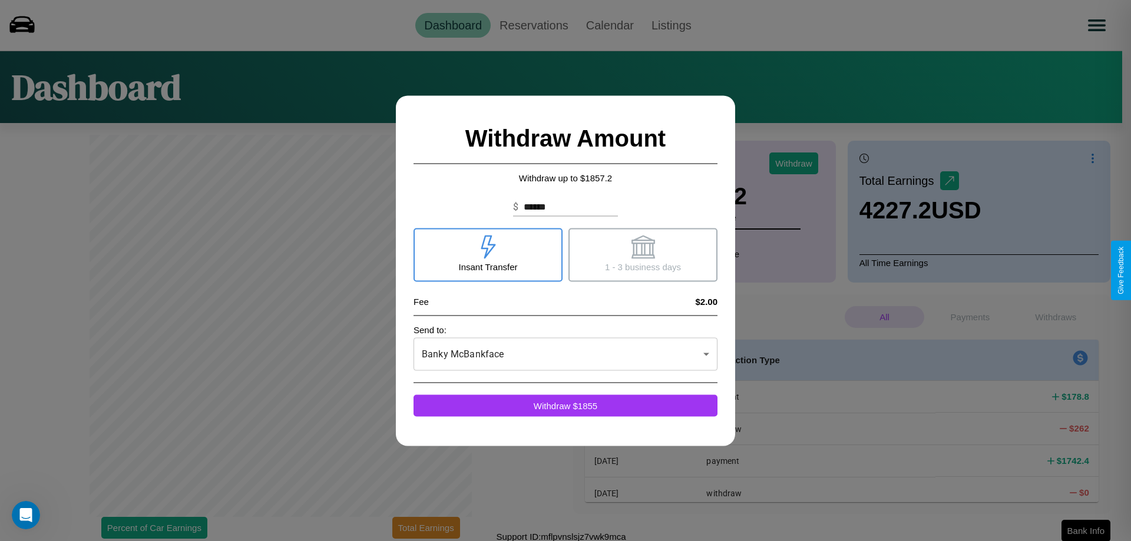 This screenshot has width=1131, height=541. What do you see at coordinates (565, 354) in the screenshot?
I see `div: Banky McBankface` at bounding box center [565, 354].